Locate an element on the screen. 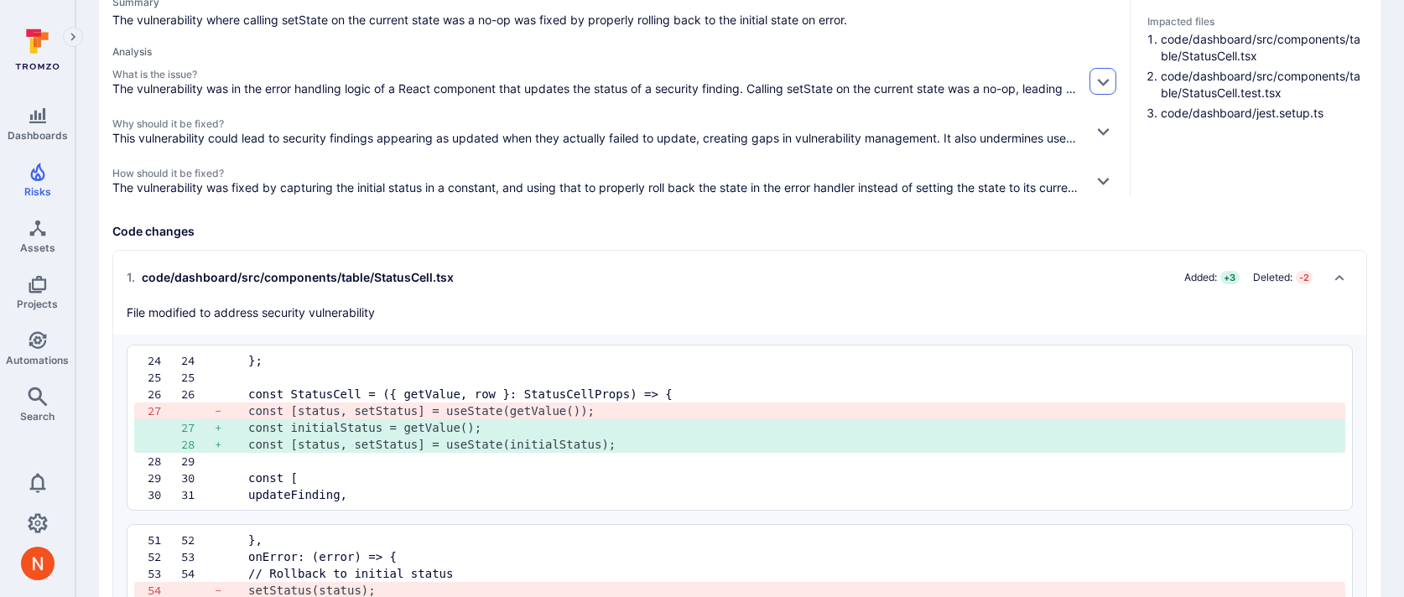  div: Collapse is located at coordinates (740, 293).